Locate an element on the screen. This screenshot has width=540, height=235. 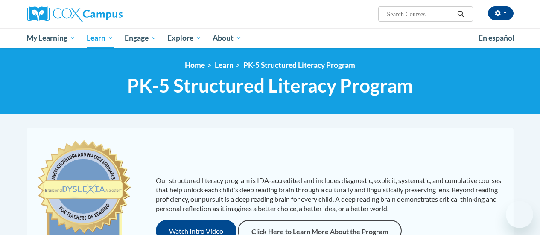
div: Main menu is located at coordinates (270, 38).